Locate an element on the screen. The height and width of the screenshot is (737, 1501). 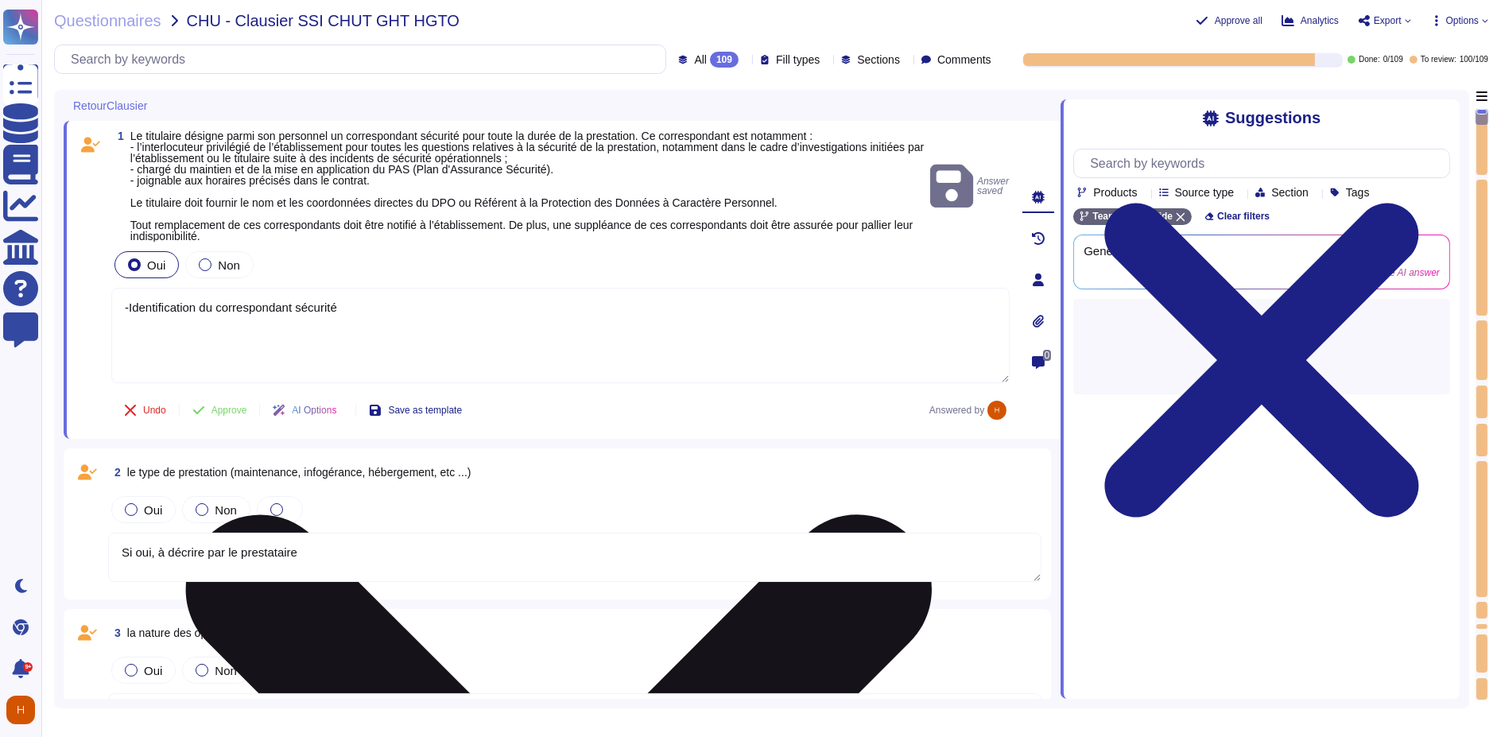
span: 3 is located at coordinates (114, 633).